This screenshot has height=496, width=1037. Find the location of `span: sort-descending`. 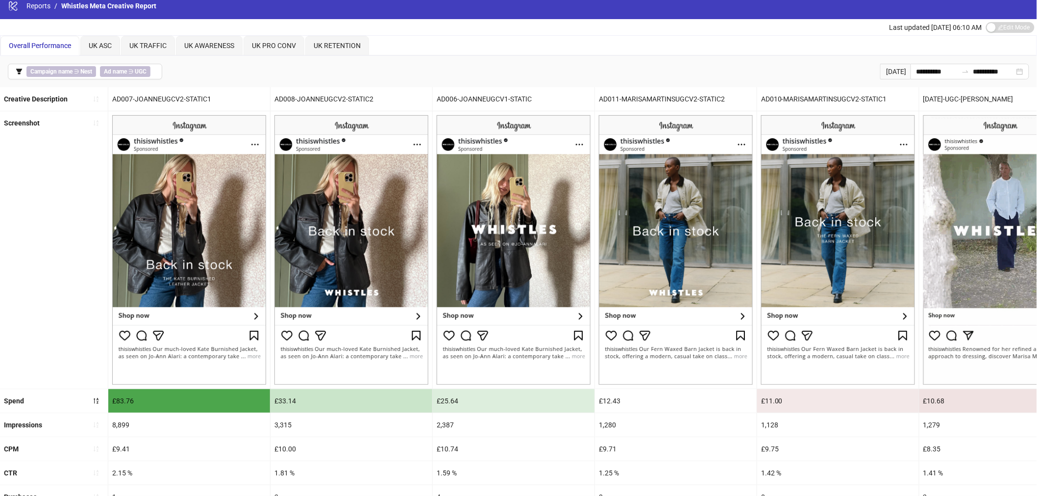

span: sort-descending is located at coordinates (96, 401).